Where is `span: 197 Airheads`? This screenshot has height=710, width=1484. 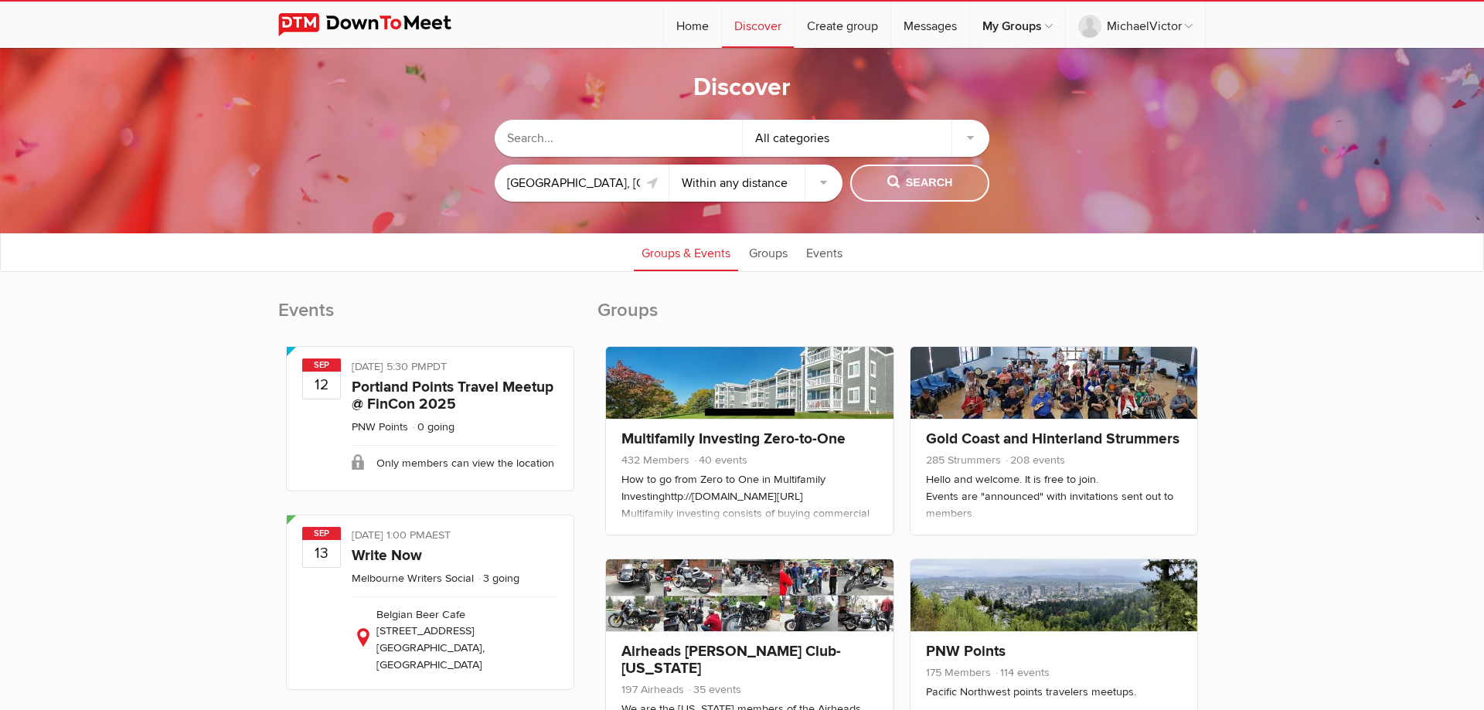 span: 197 Airheads is located at coordinates (652, 689).